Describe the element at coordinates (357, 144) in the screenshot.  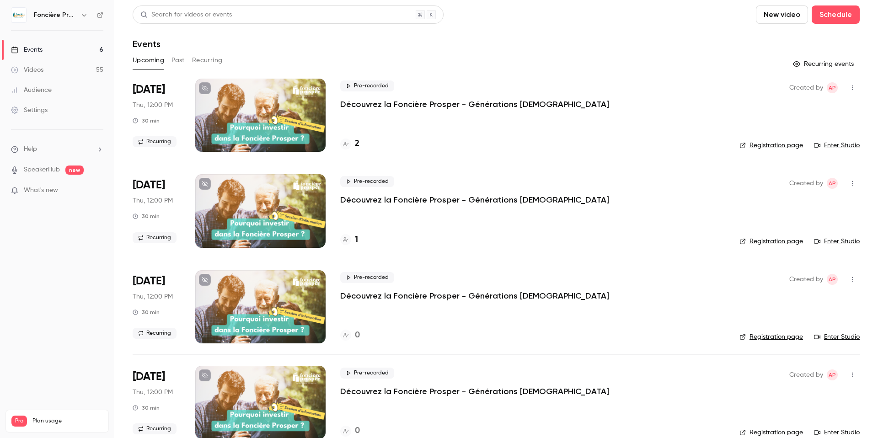
I see `h4: 2` at that location.